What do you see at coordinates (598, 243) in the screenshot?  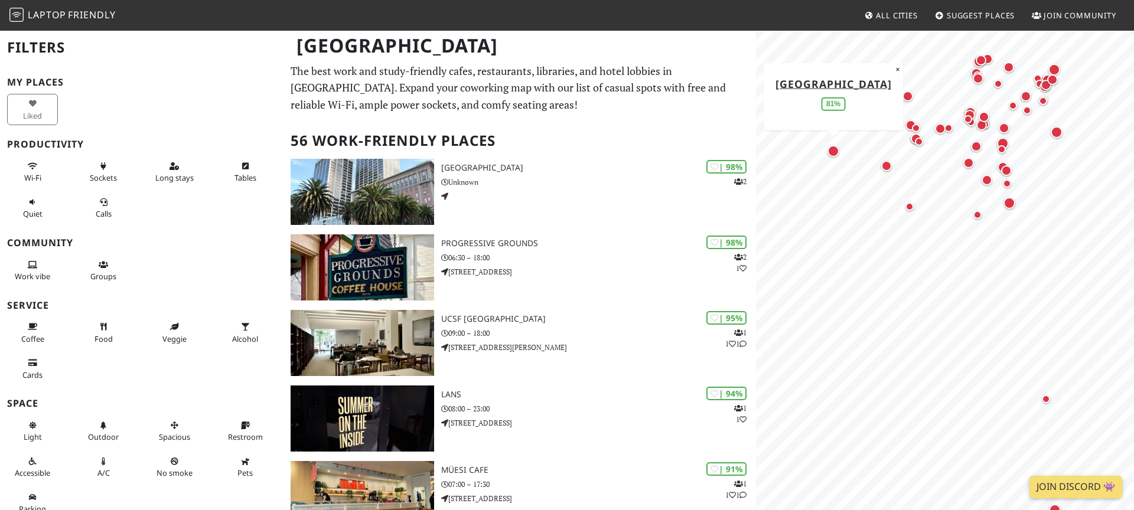 I see `h3: Progressive Grounds` at bounding box center [598, 243].